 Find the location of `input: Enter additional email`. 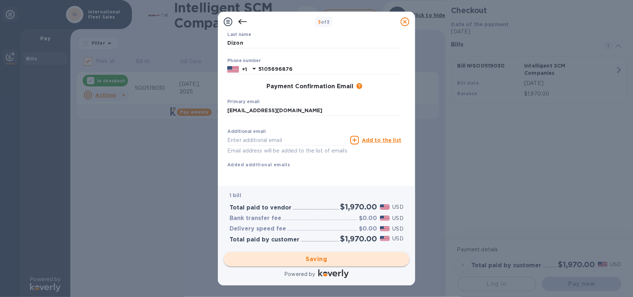

input: Enter additional email is located at coordinates (287, 140).